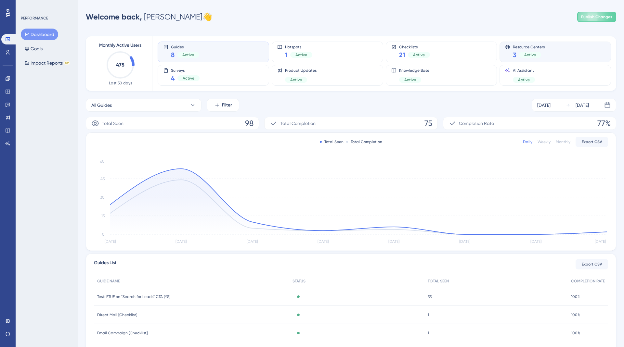  What do you see at coordinates (47, 63) in the screenshot?
I see `button: Impact ReportsBETA` at bounding box center [47, 63].